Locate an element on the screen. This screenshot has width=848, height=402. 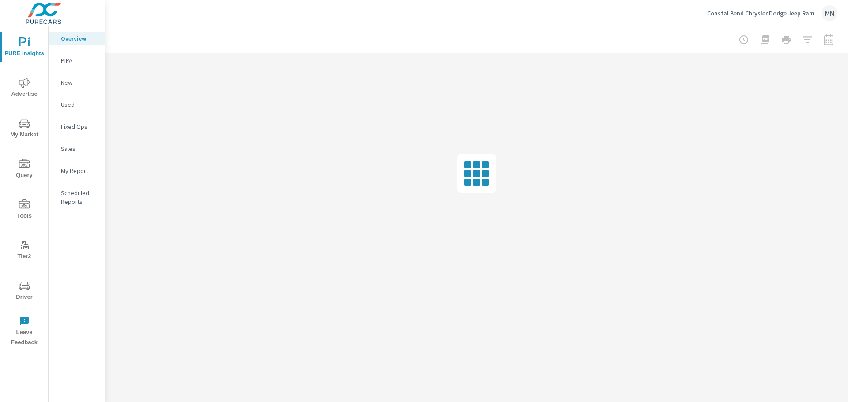
span: Driver is located at coordinates (24, 291).